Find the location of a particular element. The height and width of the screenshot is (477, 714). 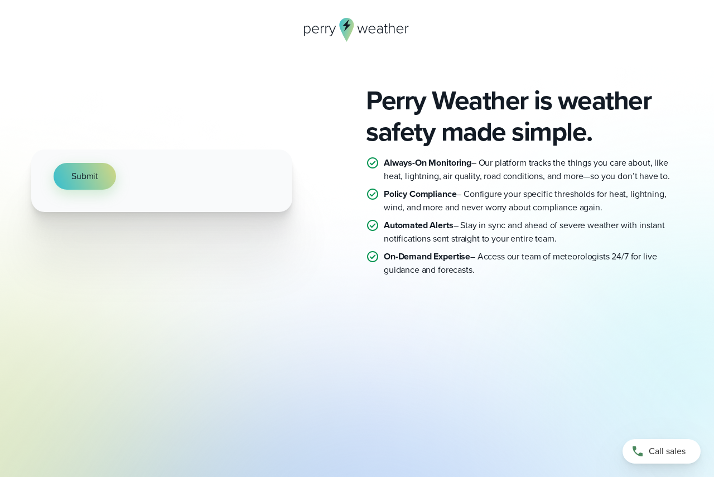

p: – Stay in sync and ahead of severe weather with instant notifications sent straight to your entir... is located at coordinates (534, 232).